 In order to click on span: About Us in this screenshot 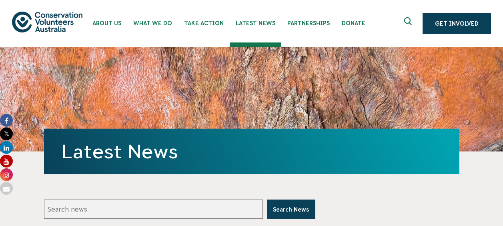, I will do `click(107, 23)`.